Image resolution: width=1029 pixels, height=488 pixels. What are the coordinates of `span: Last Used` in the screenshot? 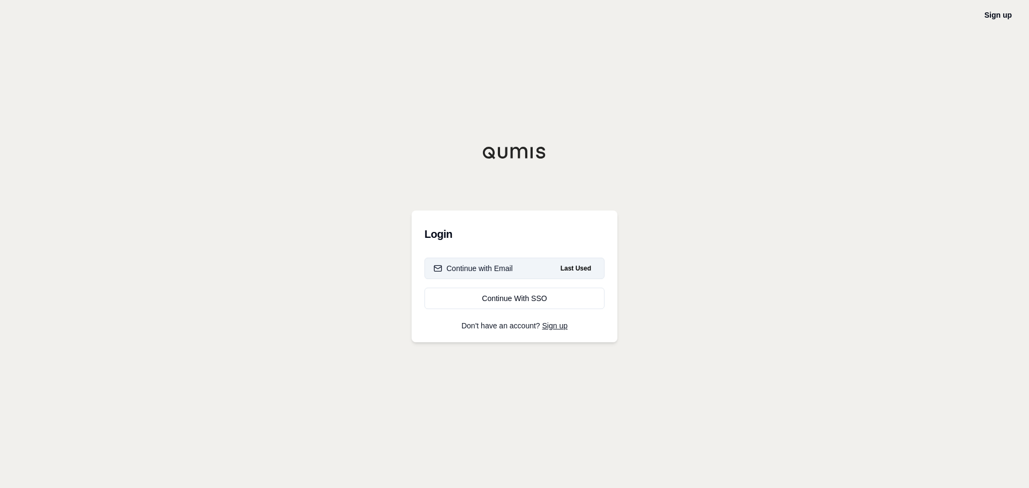 It's located at (576, 269).